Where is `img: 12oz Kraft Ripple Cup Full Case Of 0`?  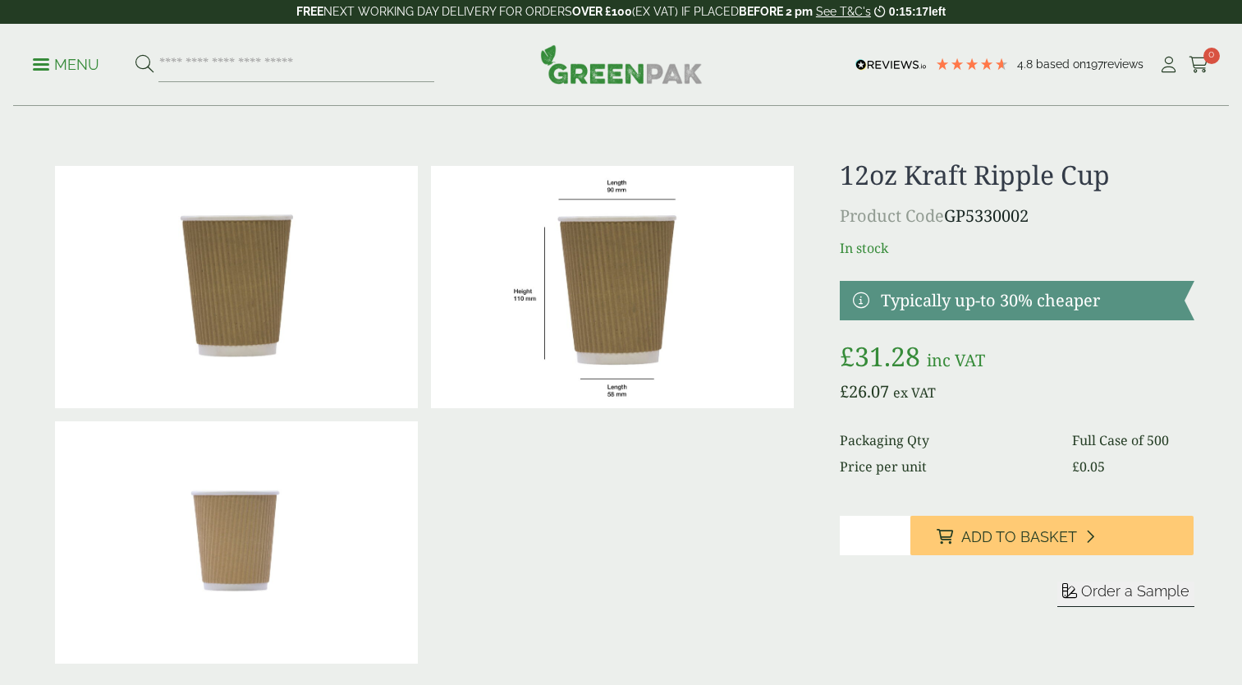 img: 12oz Kraft Ripple Cup Full Case Of 0 is located at coordinates (236, 542).